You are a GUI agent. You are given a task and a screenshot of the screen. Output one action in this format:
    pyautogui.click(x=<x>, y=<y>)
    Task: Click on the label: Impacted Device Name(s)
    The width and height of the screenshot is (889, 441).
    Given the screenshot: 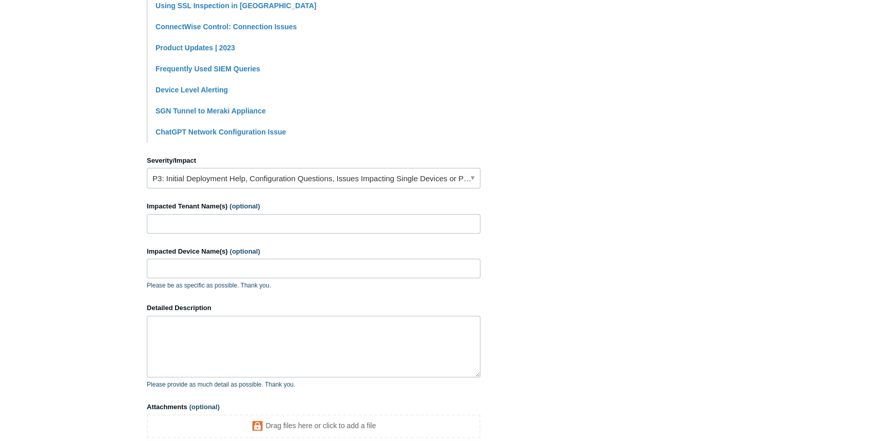 What is the action you would take?
    pyautogui.click(x=314, y=252)
    